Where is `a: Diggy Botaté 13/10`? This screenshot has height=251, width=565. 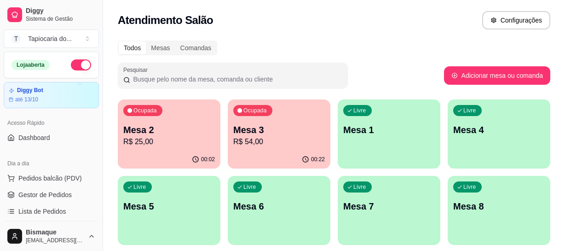
a: Diggy Botaté 13/10 is located at coordinates (51, 95).